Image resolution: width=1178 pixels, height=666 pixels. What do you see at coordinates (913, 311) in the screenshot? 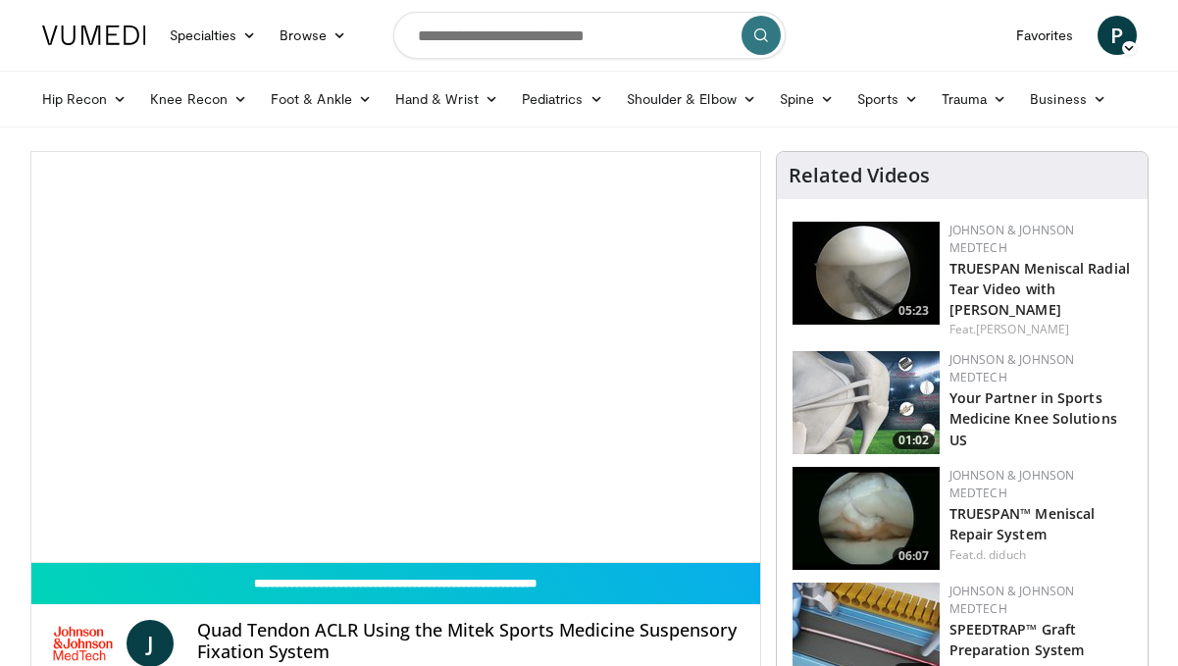
I see `span: 05:23` at bounding box center [913, 311].